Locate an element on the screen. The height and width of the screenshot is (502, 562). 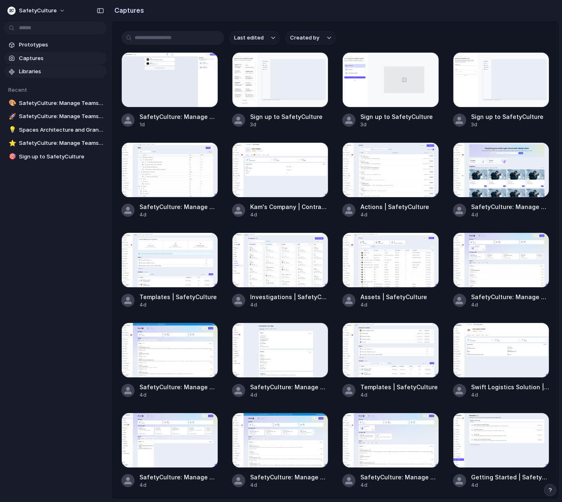
span: SafetyCulture: Manage Teams and Inspection Data is located at coordinates (61, 143).